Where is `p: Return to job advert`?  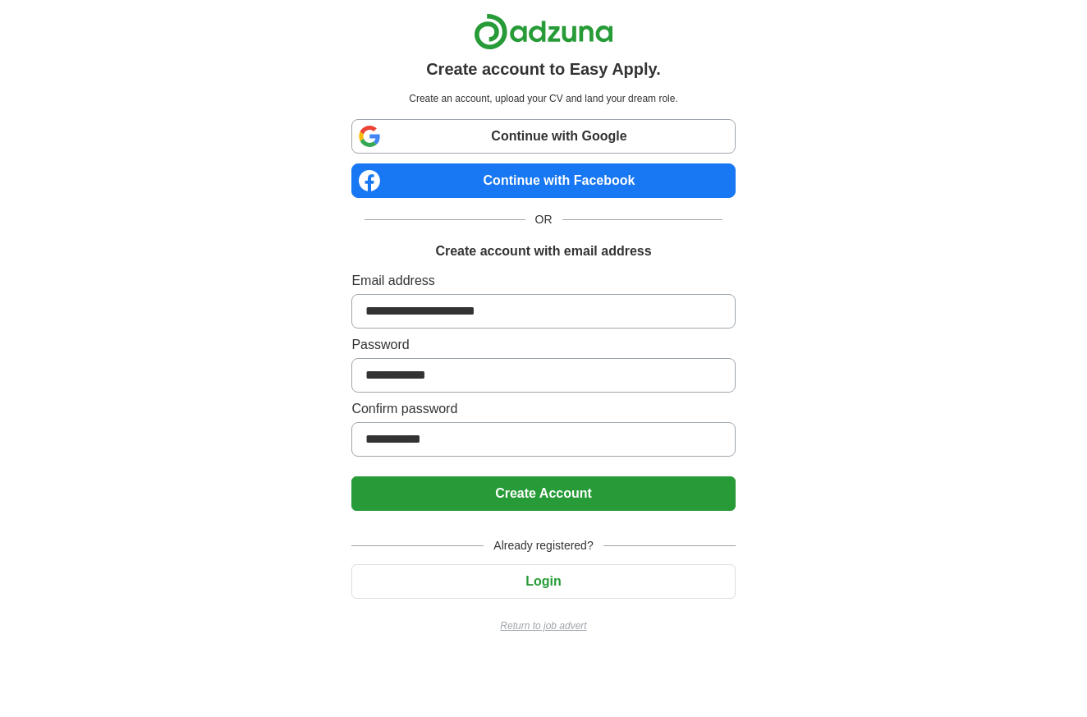 p: Return to job advert is located at coordinates (543, 625).